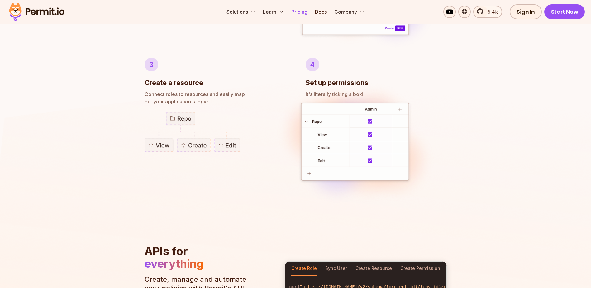 This screenshot has height=288, width=591. Describe the element at coordinates (525, 12) in the screenshot. I see `a: Sign In` at that location.